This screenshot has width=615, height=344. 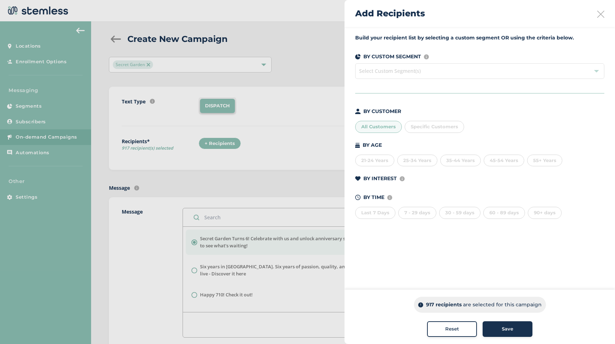 What do you see at coordinates (460, 161) in the screenshot?
I see `div: 35-44 Years` at bounding box center [460, 161].